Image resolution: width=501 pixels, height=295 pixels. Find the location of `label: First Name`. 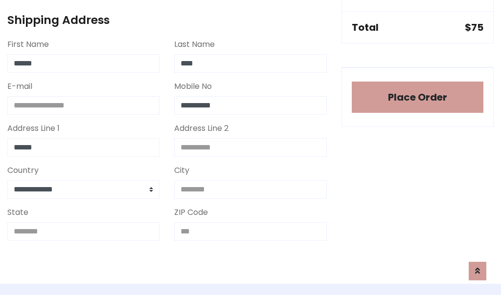

label: First Name is located at coordinates (28, 45).